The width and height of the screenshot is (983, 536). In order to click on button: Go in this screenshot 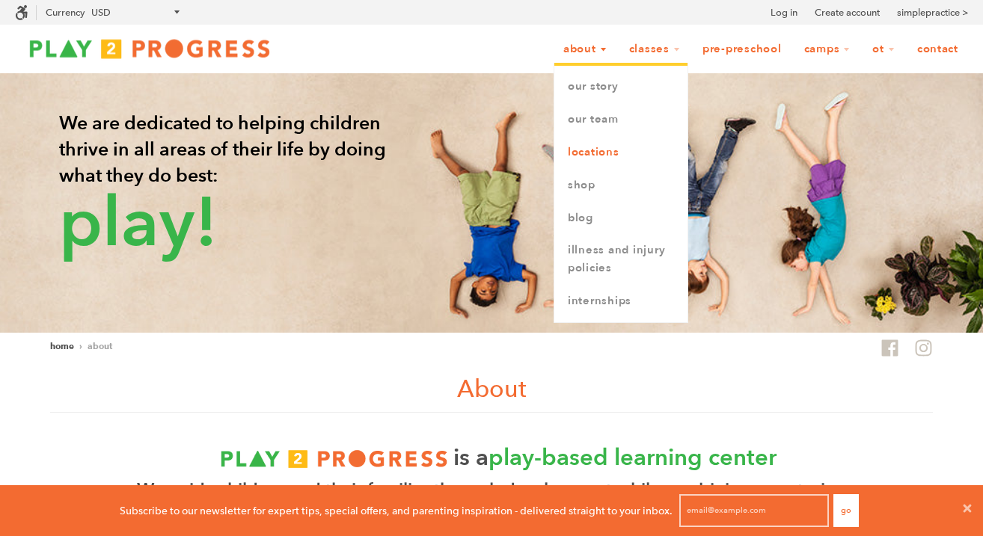, I will do `click(846, 511)`.